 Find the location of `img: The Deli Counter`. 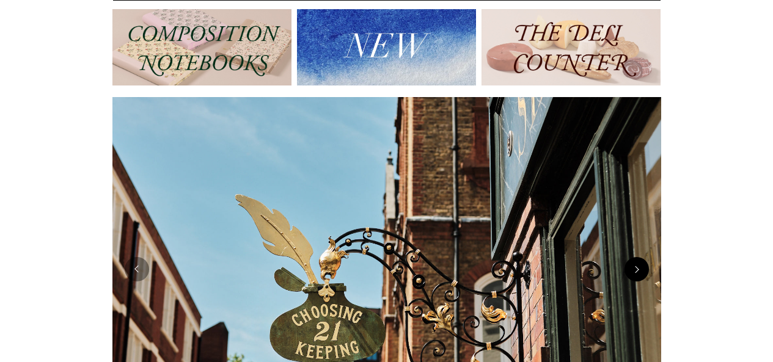

img: The Deli Counter is located at coordinates (571, 47).